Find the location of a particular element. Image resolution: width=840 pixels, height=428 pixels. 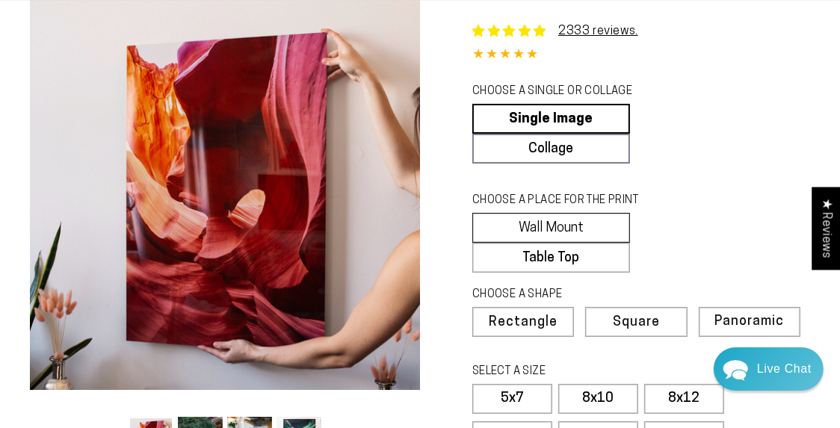

legend: CHOOSE A SHAPE is located at coordinates (570, 295).